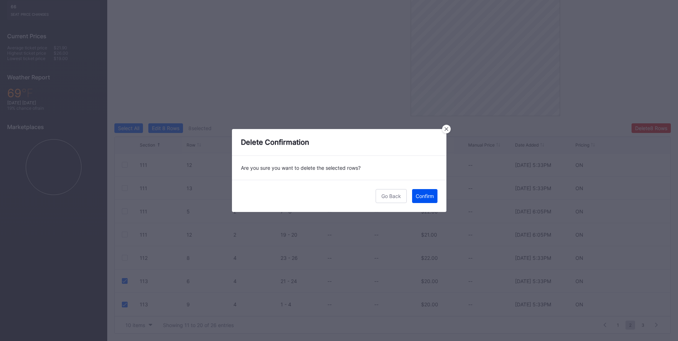 This screenshot has height=341, width=678. Describe the element at coordinates (424, 196) in the screenshot. I see `button: Confirm` at that location.